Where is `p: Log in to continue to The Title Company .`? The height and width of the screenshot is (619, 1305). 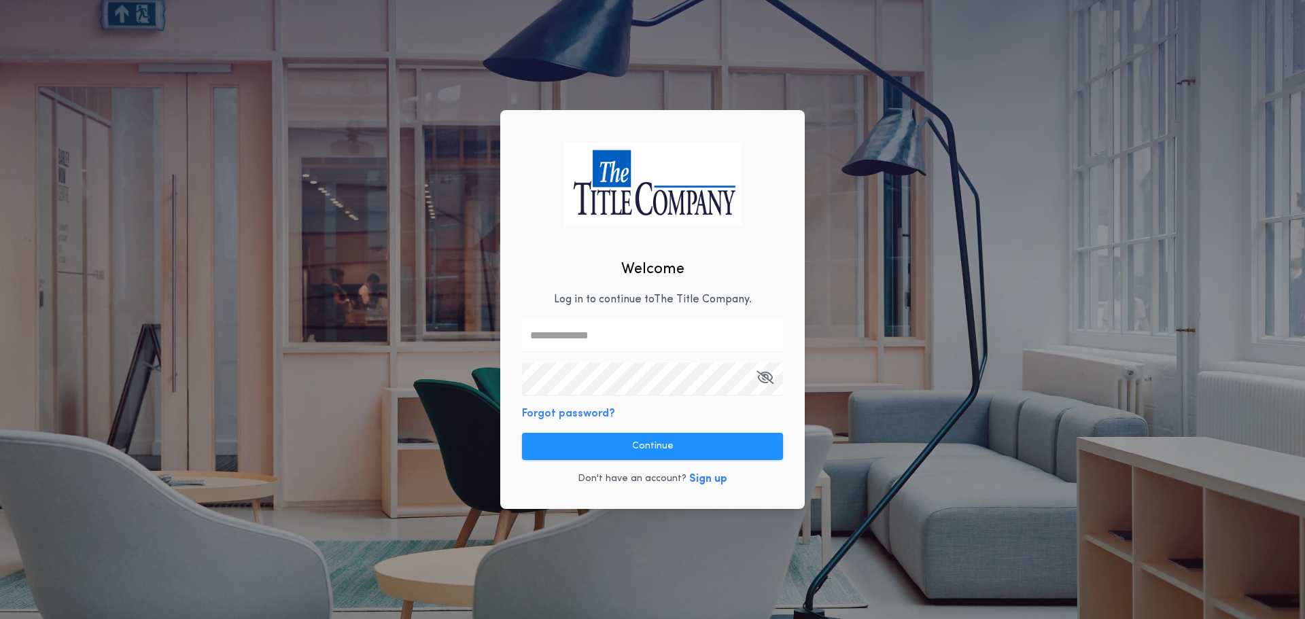 p: Log in to continue to The Title Company . is located at coordinates (652, 300).